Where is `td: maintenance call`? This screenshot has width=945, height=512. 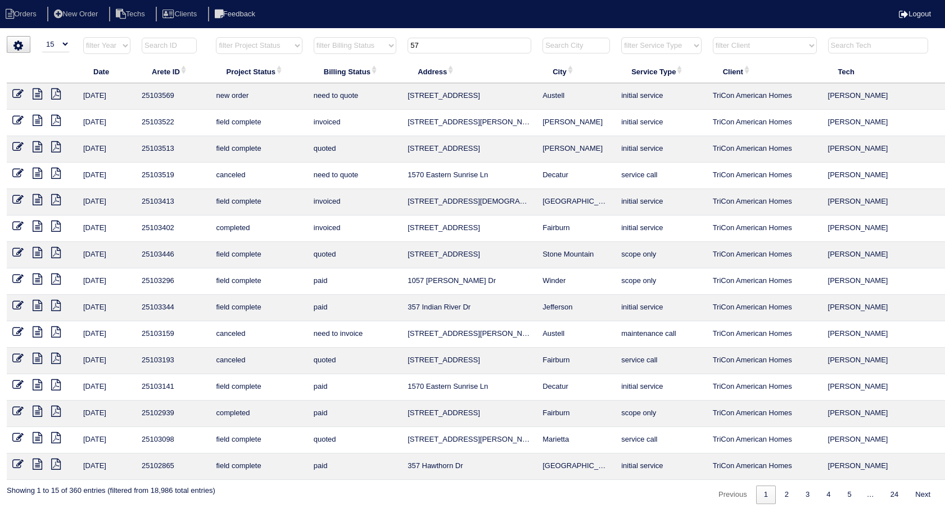
td: maintenance call is located at coordinates (661, 334).